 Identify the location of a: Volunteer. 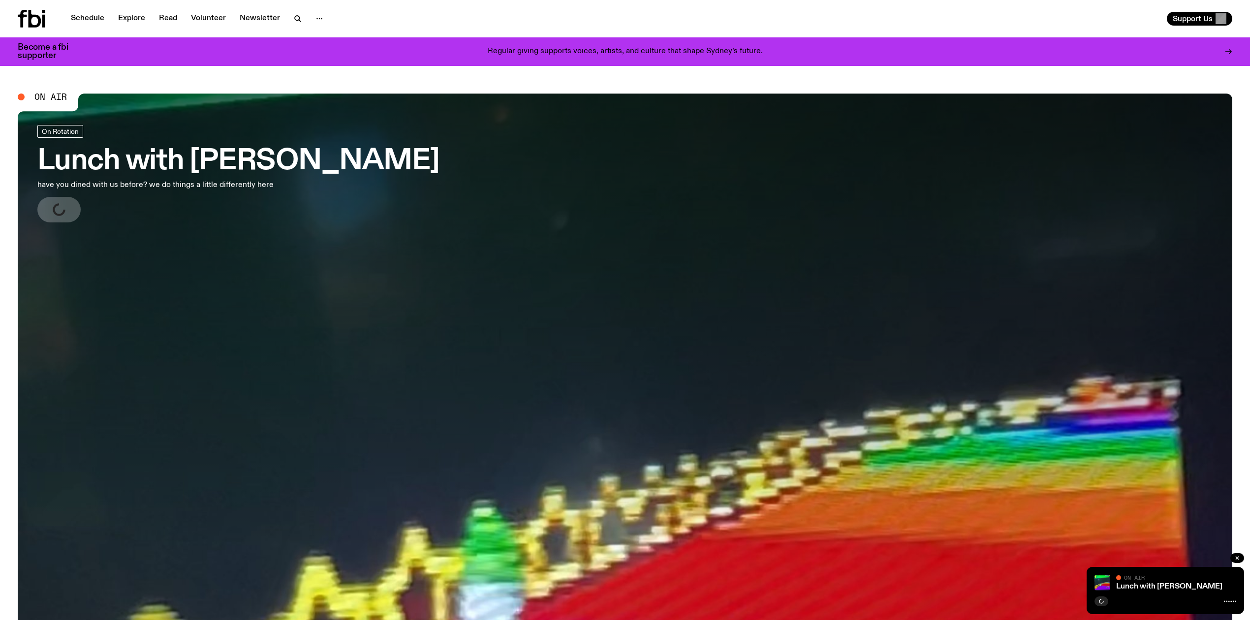
(208, 19).